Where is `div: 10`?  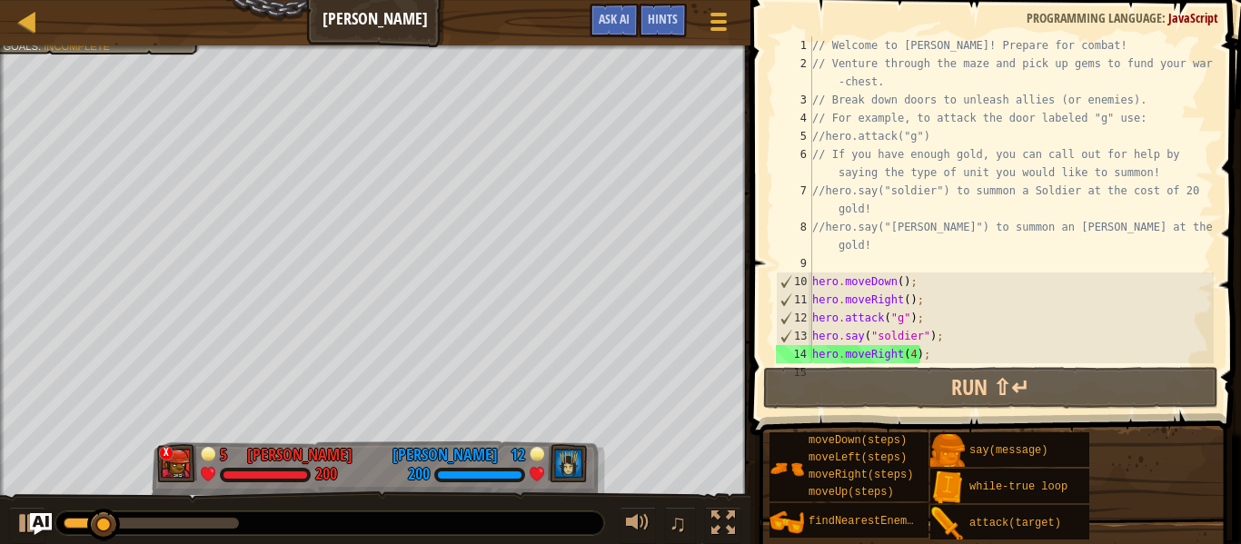
div: 10 is located at coordinates (794, 282).